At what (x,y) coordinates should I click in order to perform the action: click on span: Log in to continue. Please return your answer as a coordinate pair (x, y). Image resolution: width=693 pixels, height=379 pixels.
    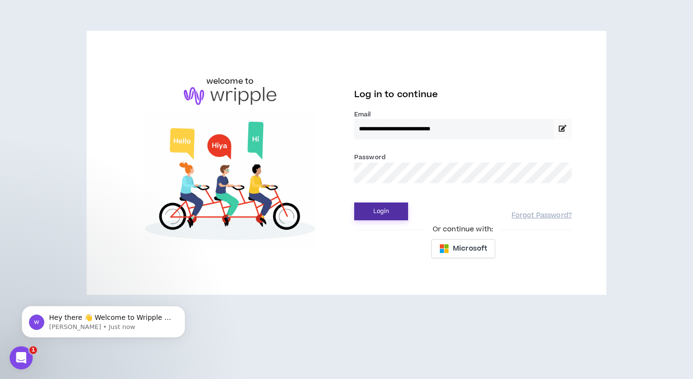
    Looking at the image, I should click on (396, 94).